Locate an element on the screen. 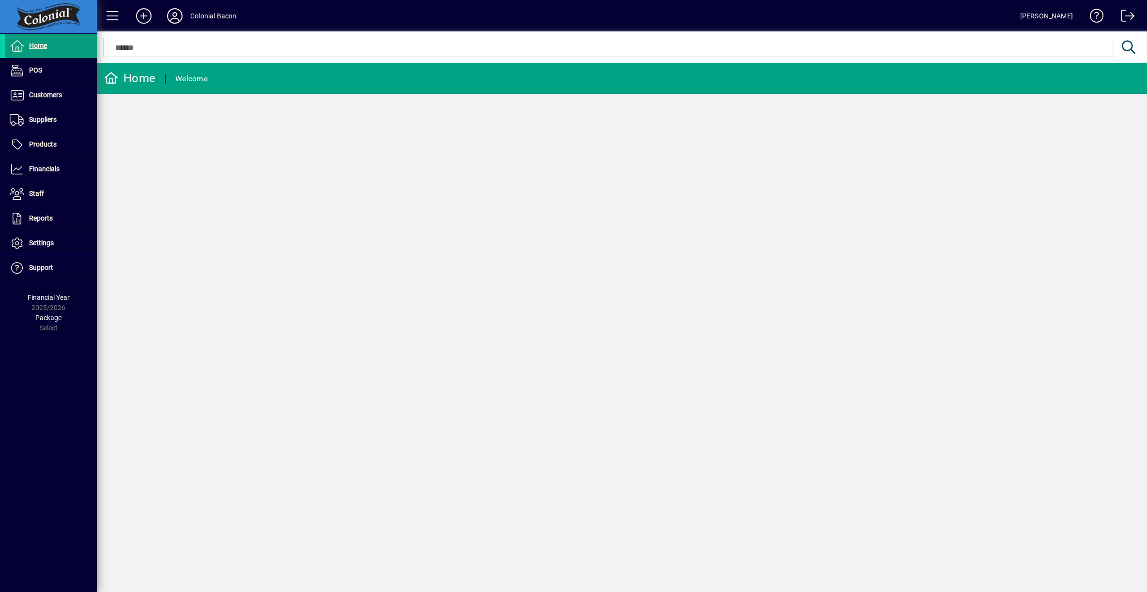  a: POS is located at coordinates (51, 71).